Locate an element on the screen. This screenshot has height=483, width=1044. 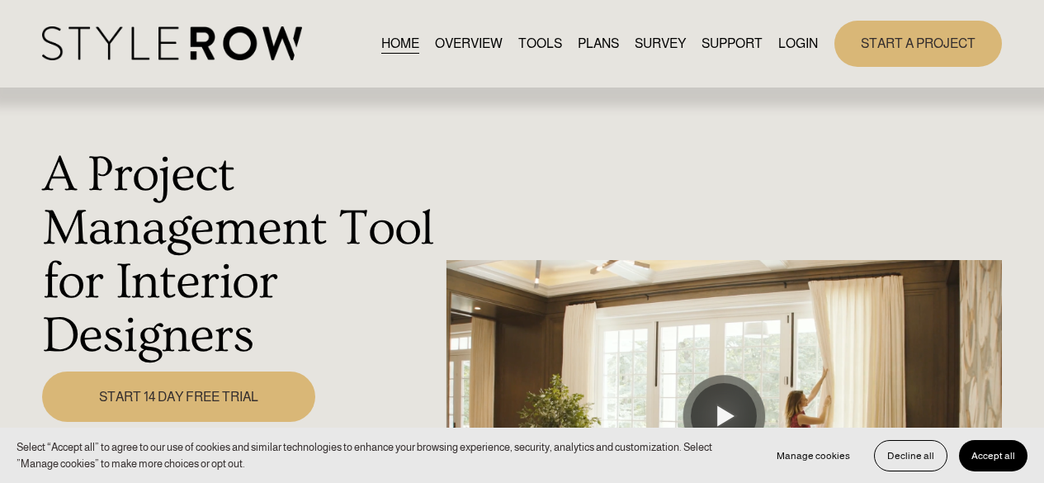
button: Decline all is located at coordinates (910, 456).